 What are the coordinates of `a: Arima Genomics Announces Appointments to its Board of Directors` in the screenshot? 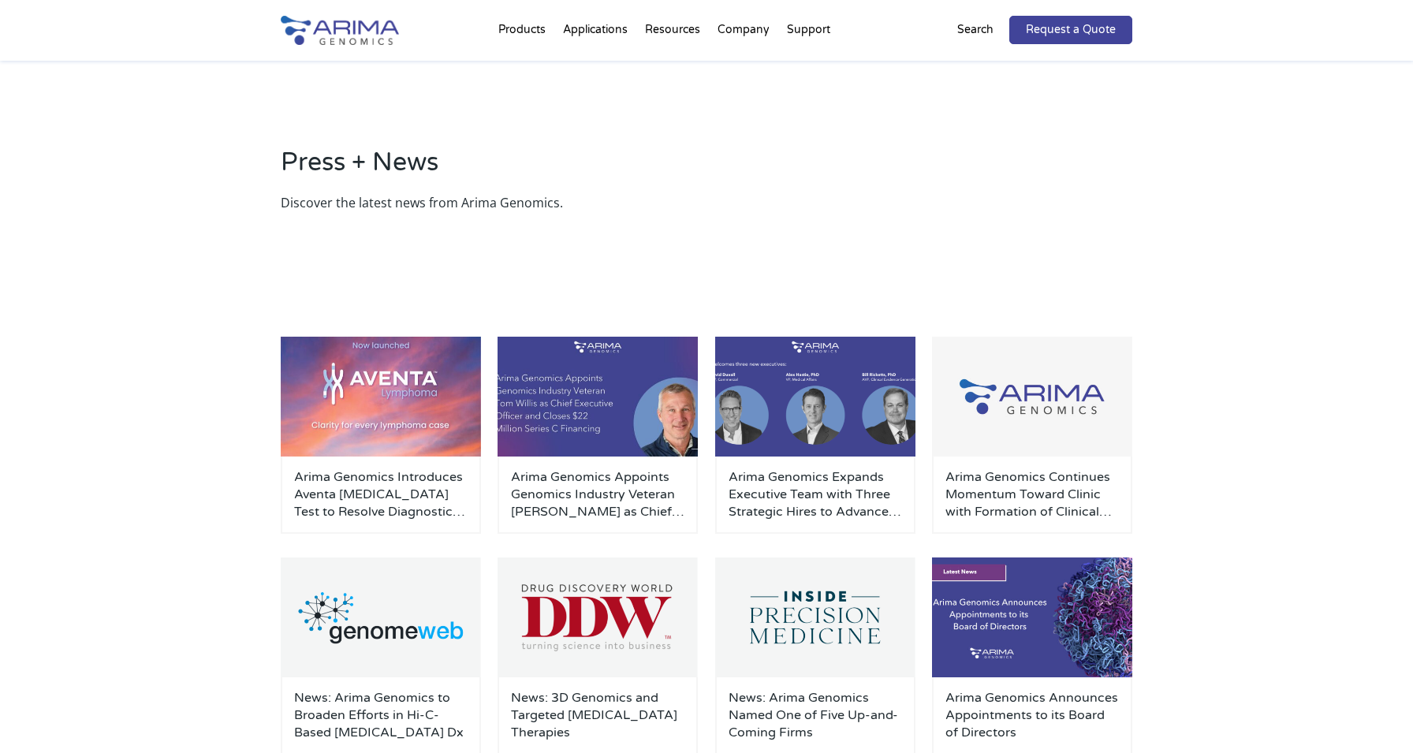 It's located at (1032, 715).